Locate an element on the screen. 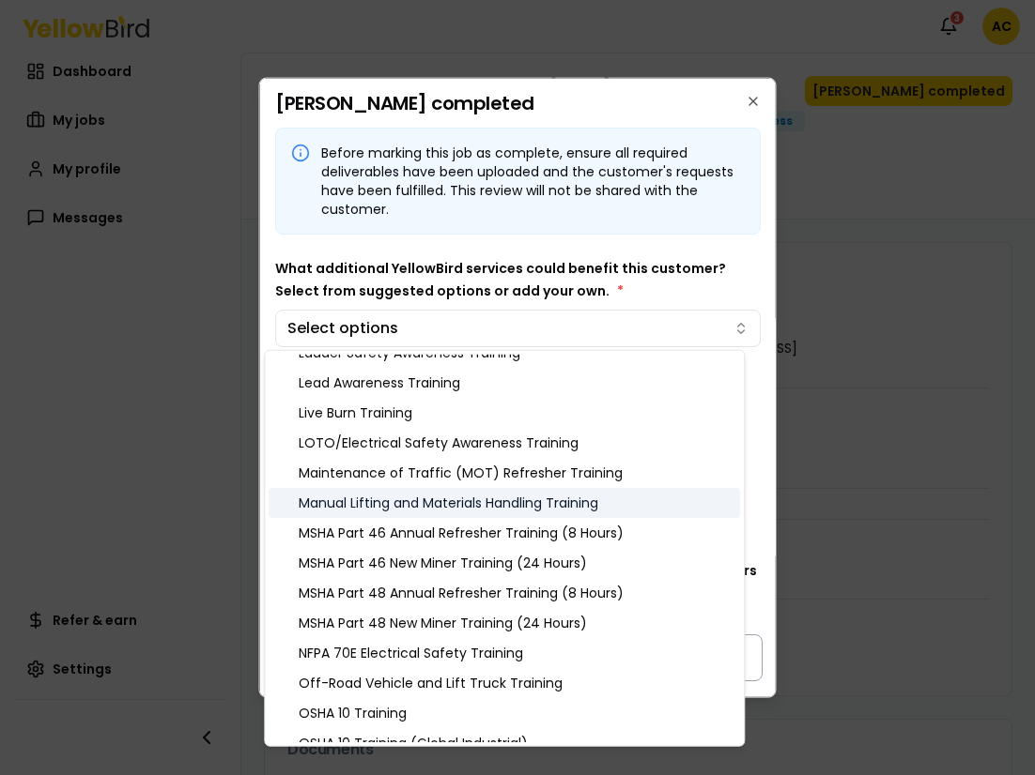  div: MSHA Part 46 New Miner Training (24 Hours) is located at coordinates (504, 563).